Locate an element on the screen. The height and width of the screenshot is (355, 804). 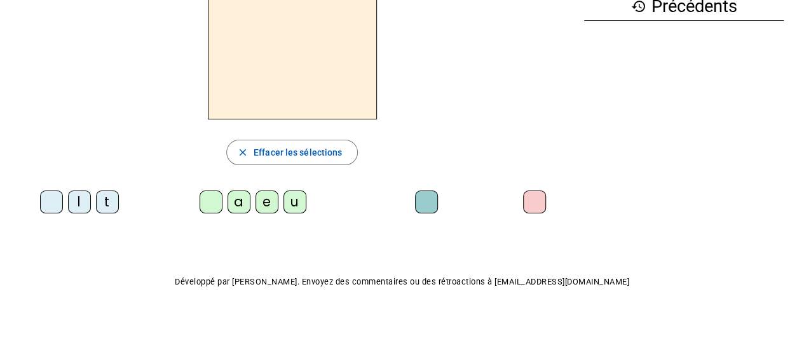
button: Effacer les sélections is located at coordinates (292, 153).